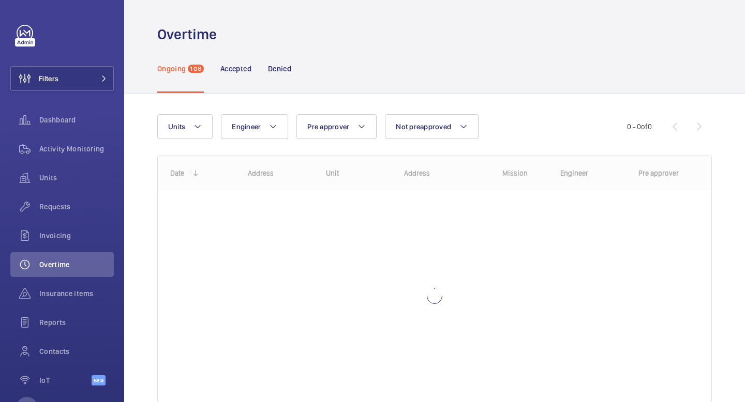  I want to click on span: Not preapproved, so click(423, 127).